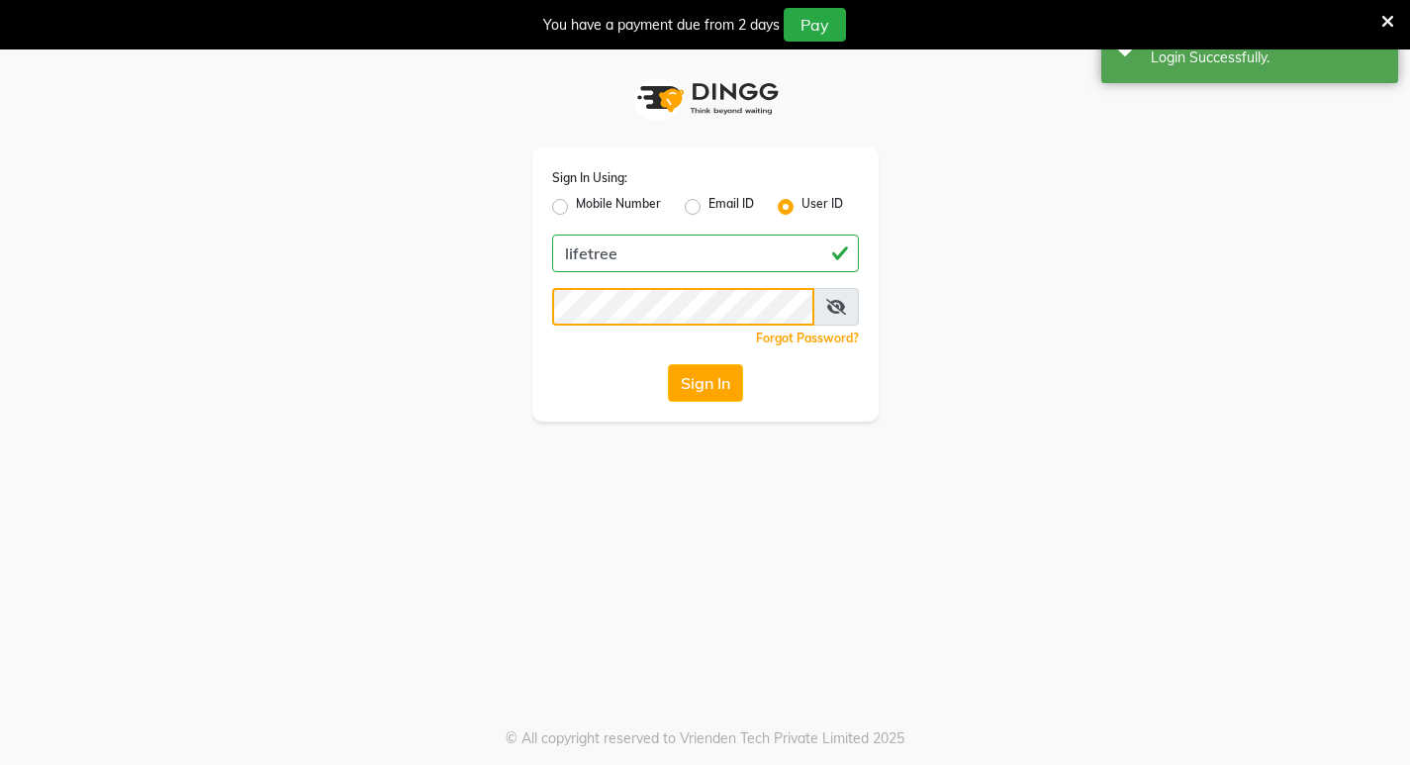  What do you see at coordinates (1266, 57) in the screenshot?
I see `div: Login Successfully.` at bounding box center [1266, 57].